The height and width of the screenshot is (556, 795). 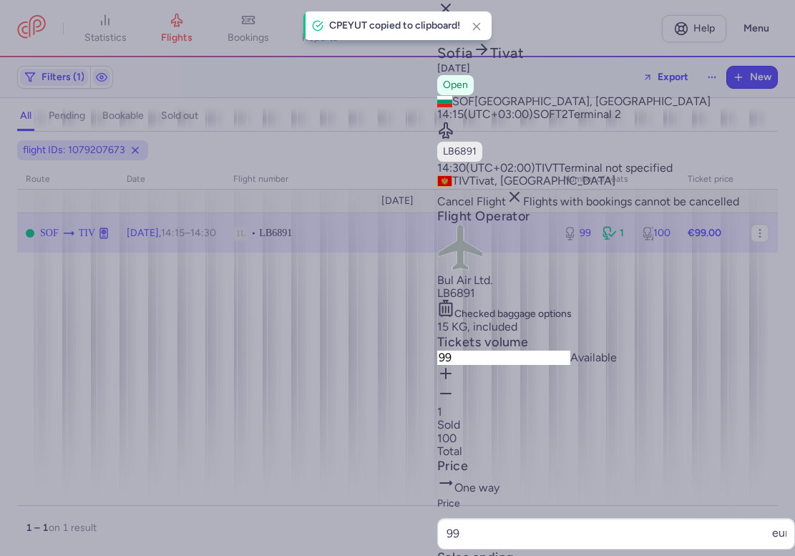 I want to click on span: (UTC+03:00), so click(x=498, y=114).